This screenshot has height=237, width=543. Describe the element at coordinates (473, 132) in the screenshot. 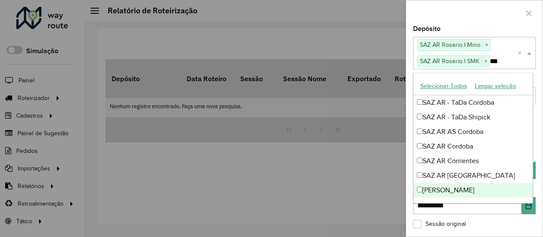

I see `div: SAZ AR AS Cordoba` at that location.